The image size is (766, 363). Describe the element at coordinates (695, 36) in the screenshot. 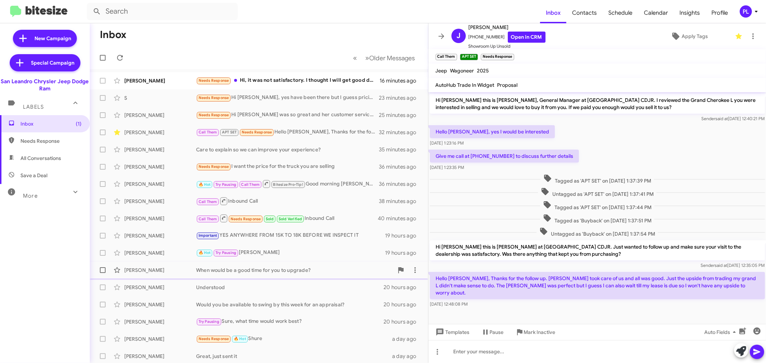

I see `span: Apply Tags` at that location.